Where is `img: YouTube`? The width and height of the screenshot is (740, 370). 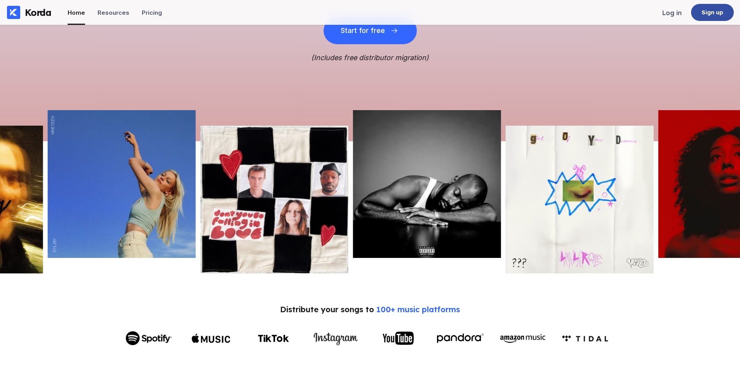 img: YouTube is located at coordinates (398, 338).